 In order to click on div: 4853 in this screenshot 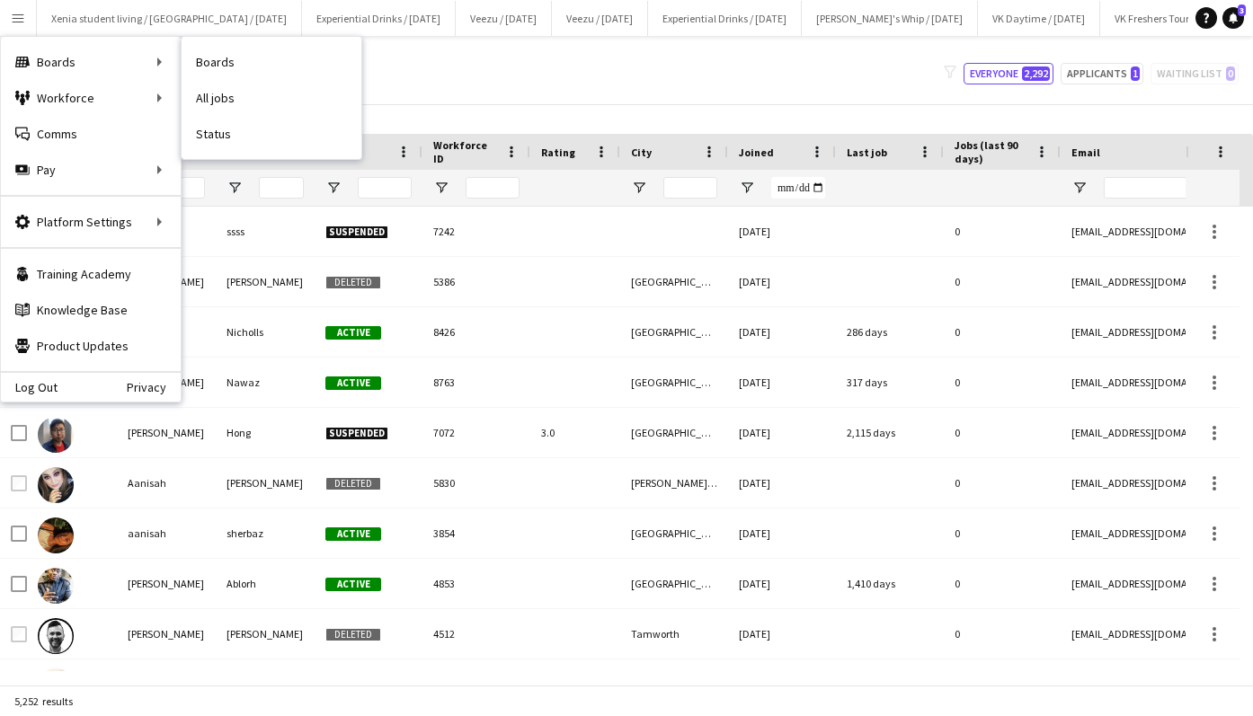, I will do `click(476, 583)`.